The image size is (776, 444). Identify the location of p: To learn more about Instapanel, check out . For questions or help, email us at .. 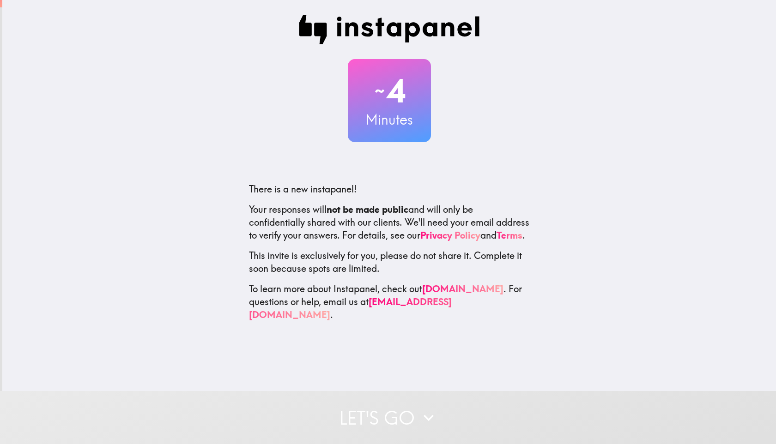
(389, 302).